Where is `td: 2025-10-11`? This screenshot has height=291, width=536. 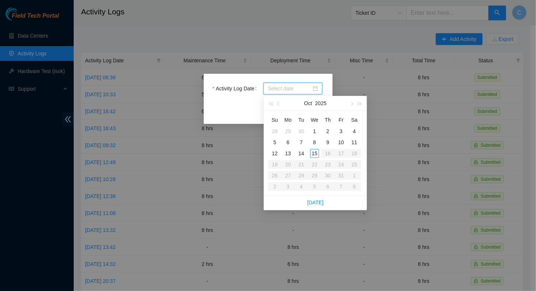
td: 2025-10-11 is located at coordinates (354, 142).